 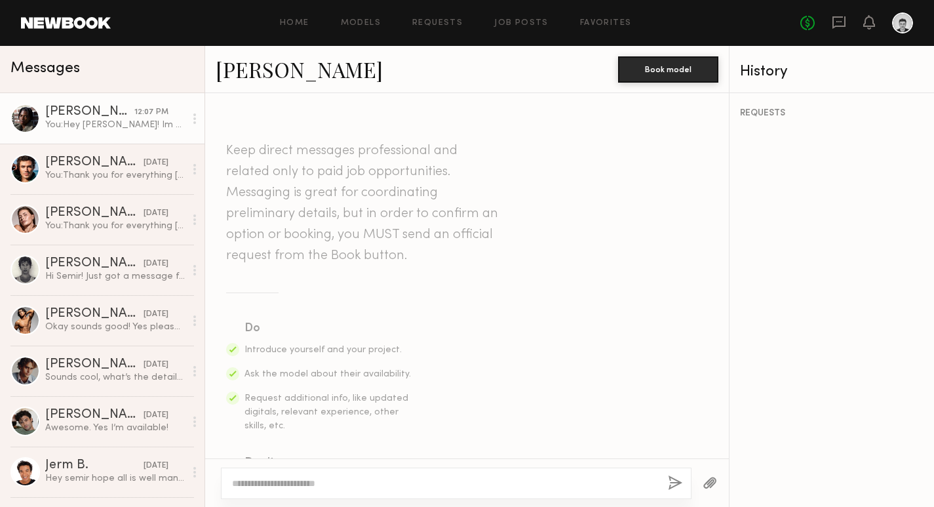 What do you see at coordinates (45, 68) in the screenshot?
I see `span: Messages` at bounding box center [45, 68].